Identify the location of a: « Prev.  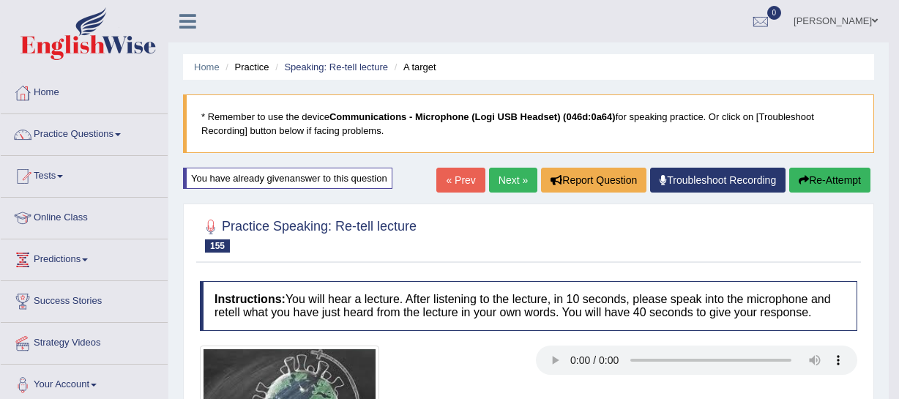
(460, 180).